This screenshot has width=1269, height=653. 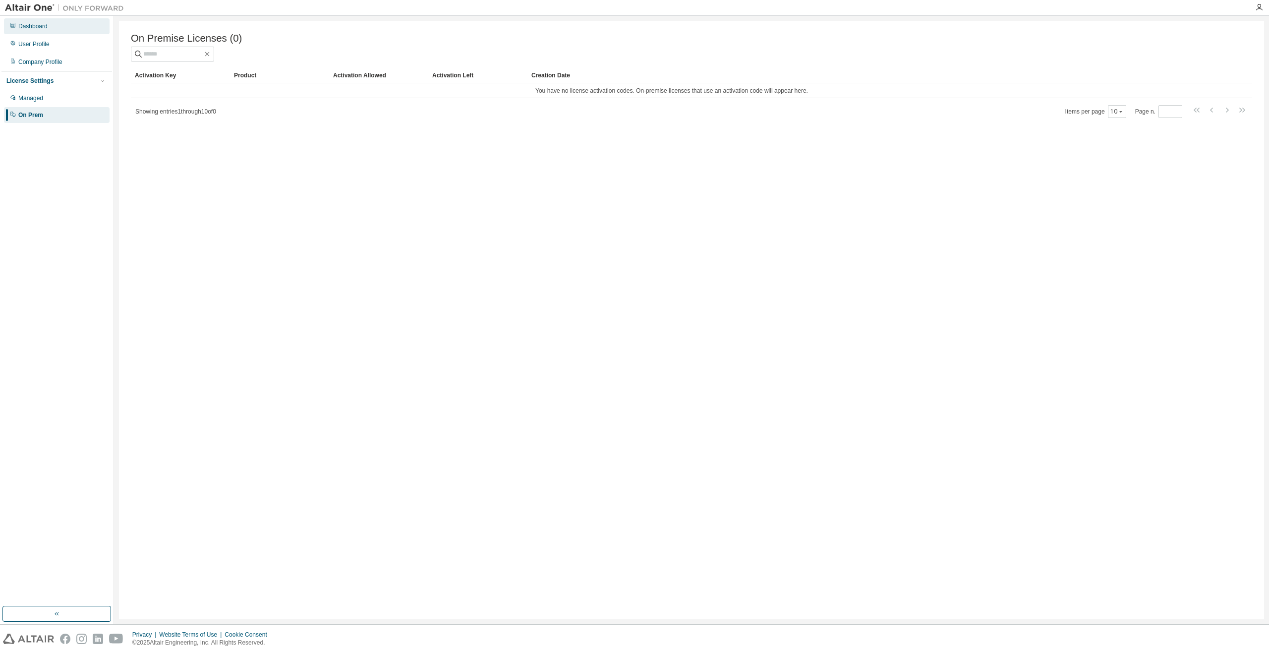 What do you see at coordinates (65, 639) in the screenshot?
I see `img: facebook.svg` at bounding box center [65, 639].